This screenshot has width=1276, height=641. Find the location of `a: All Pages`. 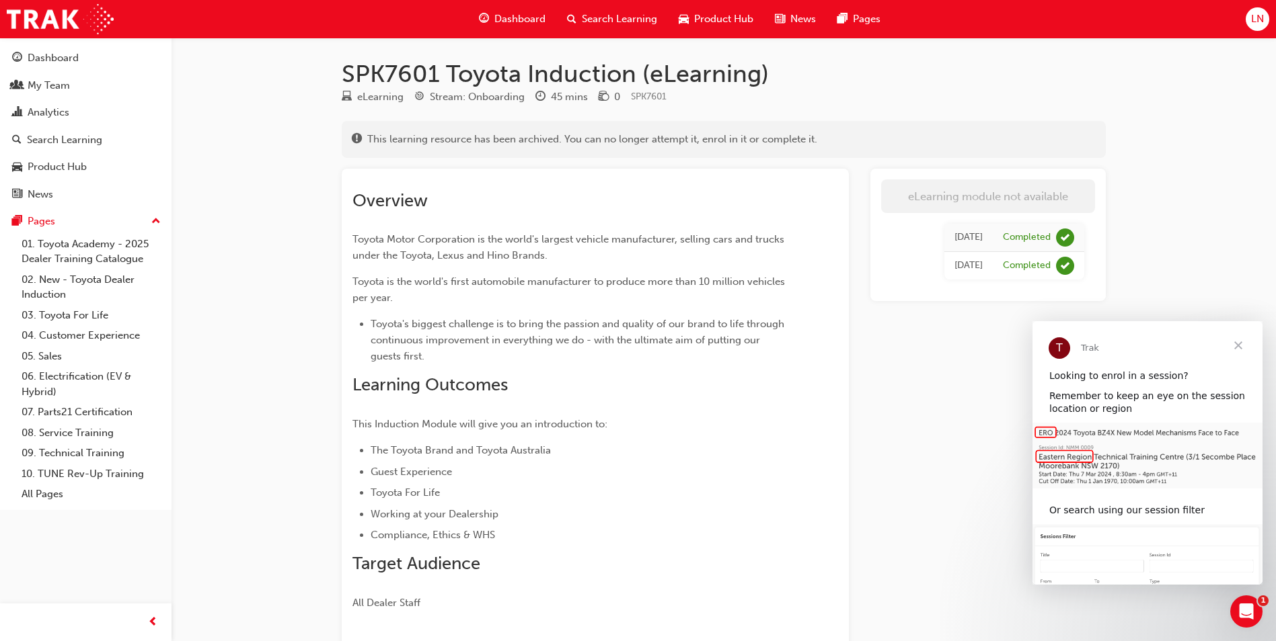

a: All Pages is located at coordinates (91, 494).